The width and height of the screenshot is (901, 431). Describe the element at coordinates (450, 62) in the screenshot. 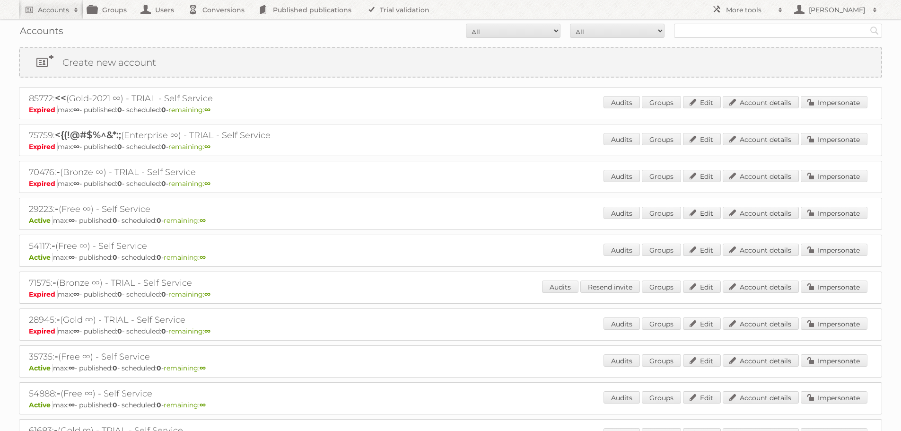

I see `a: Create new account` at that location.